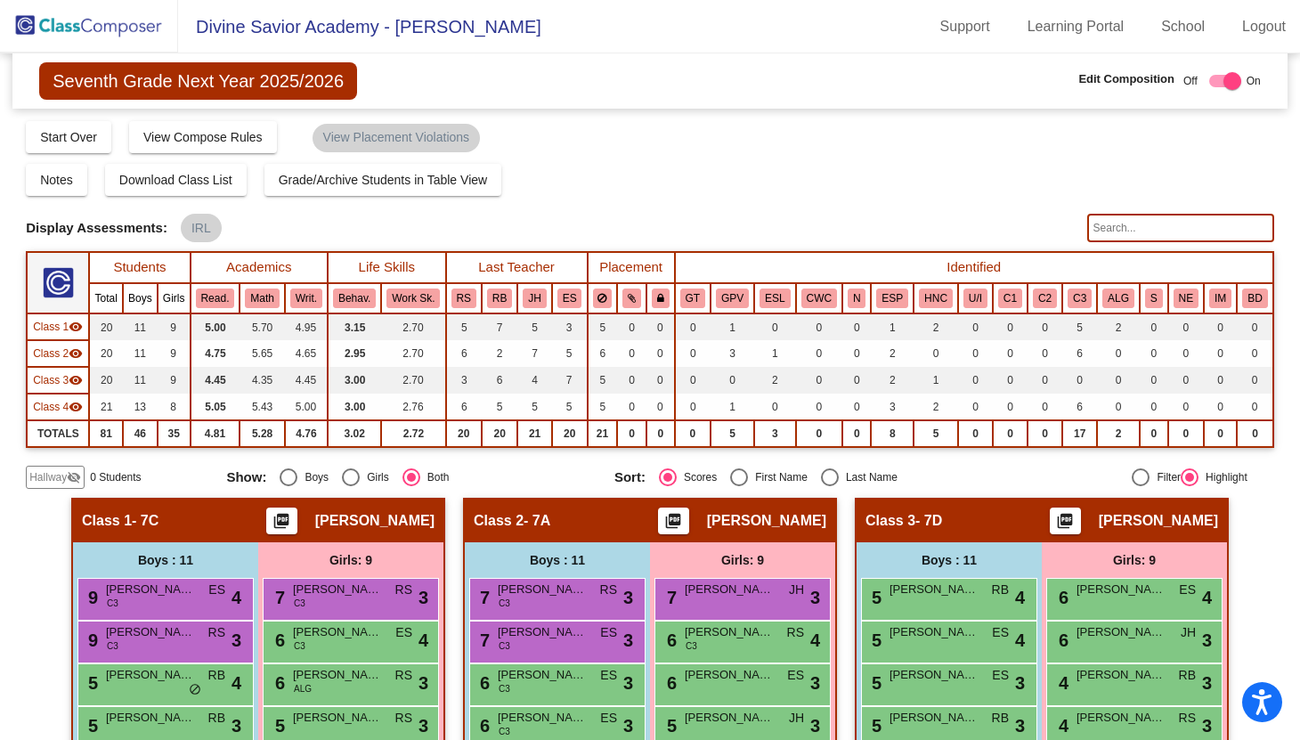  Describe the element at coordinates (1165, 477) in the screenshot. I see `div: Filter` at that location.